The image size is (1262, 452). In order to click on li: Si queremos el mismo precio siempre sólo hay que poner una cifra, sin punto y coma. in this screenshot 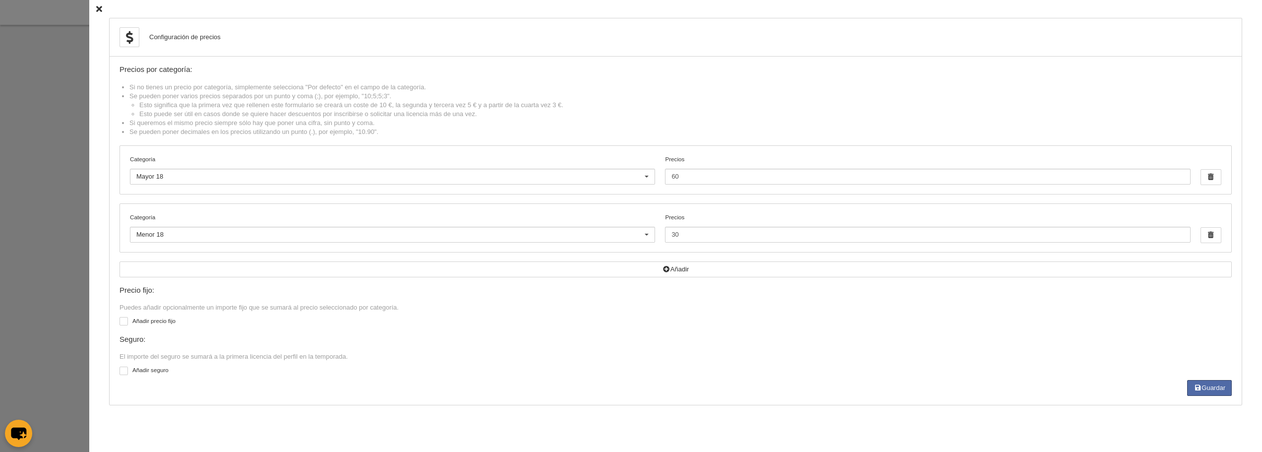, I will do `click(680, 123)`.